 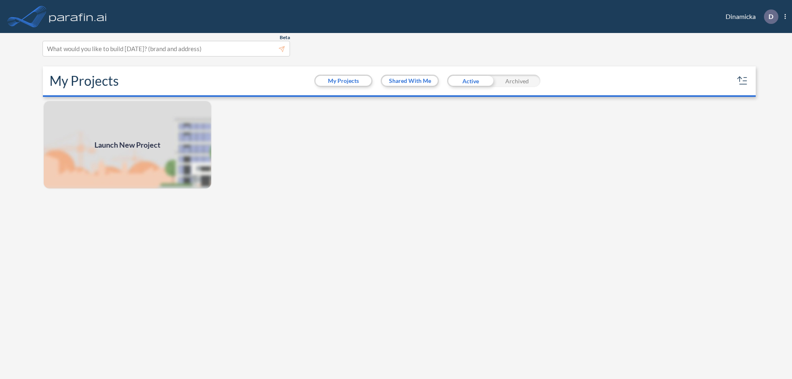 What do you see at coordinates (78, 16) in the screenshot?
I see `img: logo` at bounding box center [78, 16].